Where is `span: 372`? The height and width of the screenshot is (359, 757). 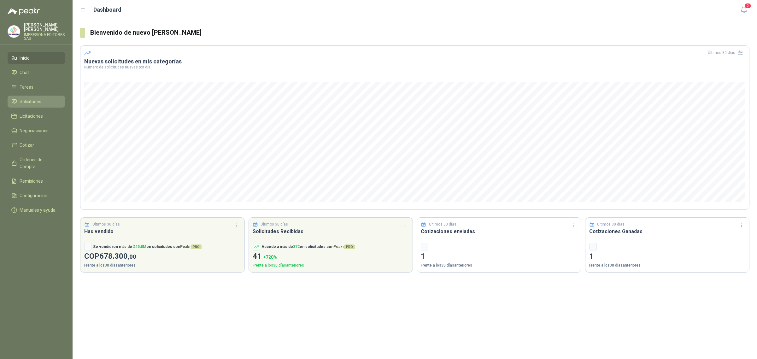
span: 372 is located at coordinates (296, 247).